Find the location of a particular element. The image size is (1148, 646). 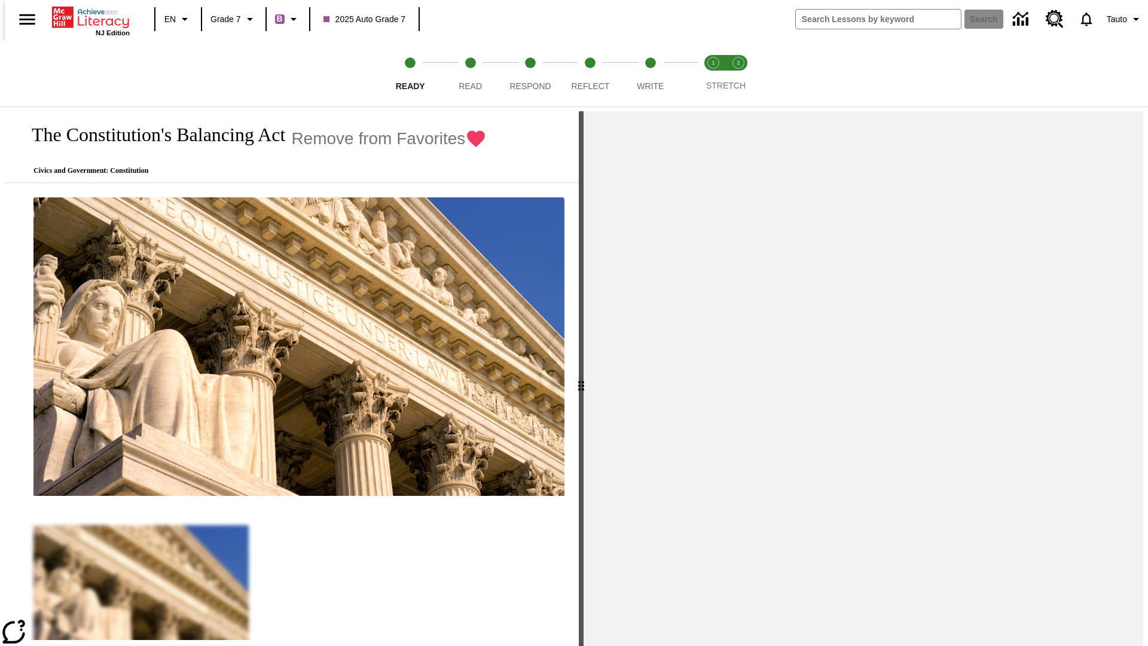

text: 2 is located at coordinates (738, 63).